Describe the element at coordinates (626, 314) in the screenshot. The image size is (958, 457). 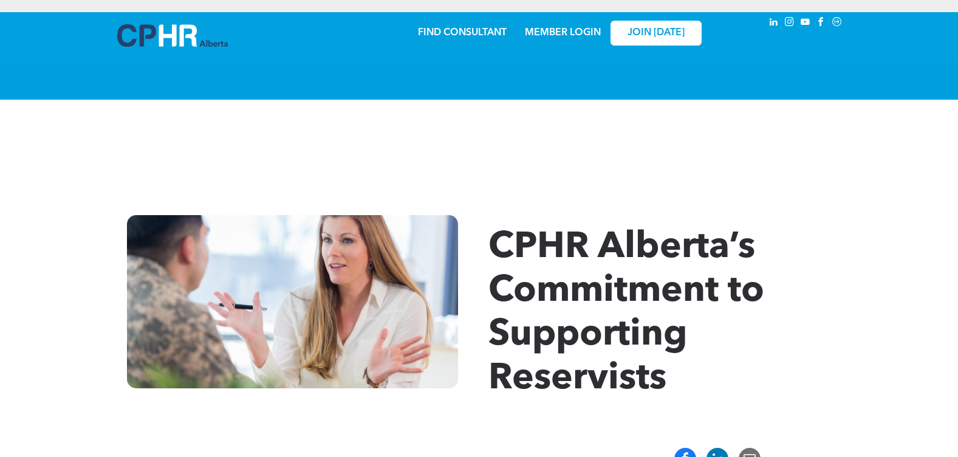
I see `span: CPHR Alberta’s Commitment to Supporting Reservists` at that location.